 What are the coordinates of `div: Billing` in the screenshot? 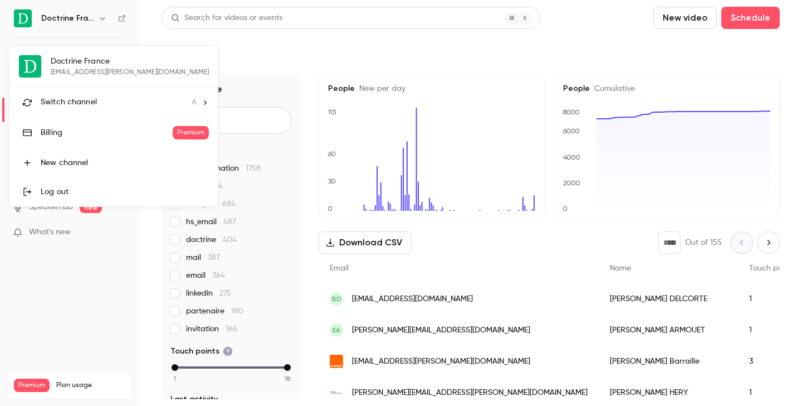 It's located at (106, 133).